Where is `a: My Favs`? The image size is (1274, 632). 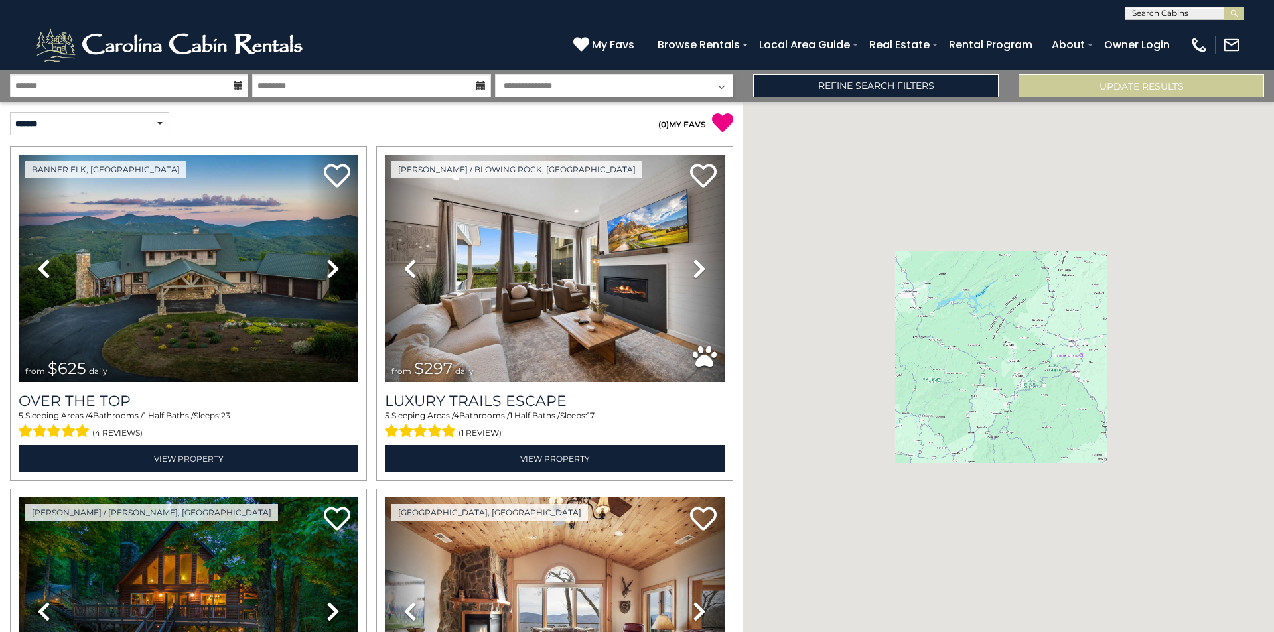
a: My Favs is located at coordinates (605, 45).